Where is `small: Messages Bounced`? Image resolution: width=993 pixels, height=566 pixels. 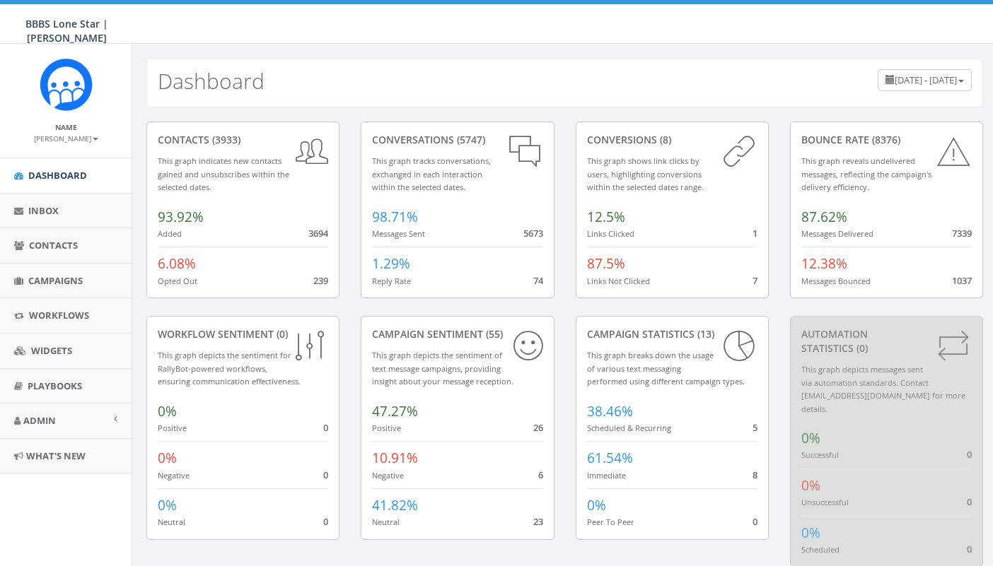
small: Messages Bounced is located at coordinates (836, 281).